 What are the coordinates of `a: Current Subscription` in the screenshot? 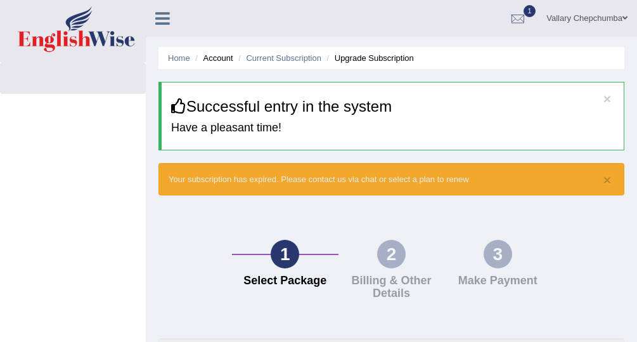 It's located at (283, 58).